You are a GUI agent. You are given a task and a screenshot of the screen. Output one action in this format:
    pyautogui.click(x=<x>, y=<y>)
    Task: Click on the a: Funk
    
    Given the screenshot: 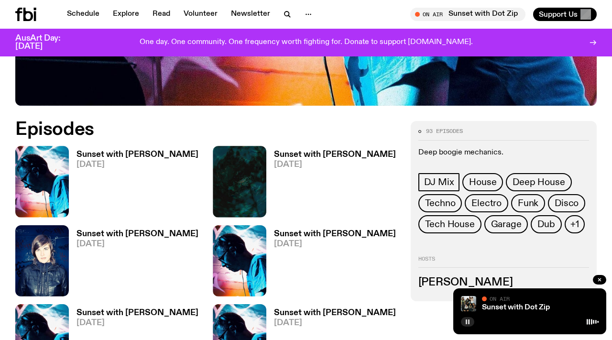 What is the action you would take?
    pyautogui.click(x=528, y=203)
    